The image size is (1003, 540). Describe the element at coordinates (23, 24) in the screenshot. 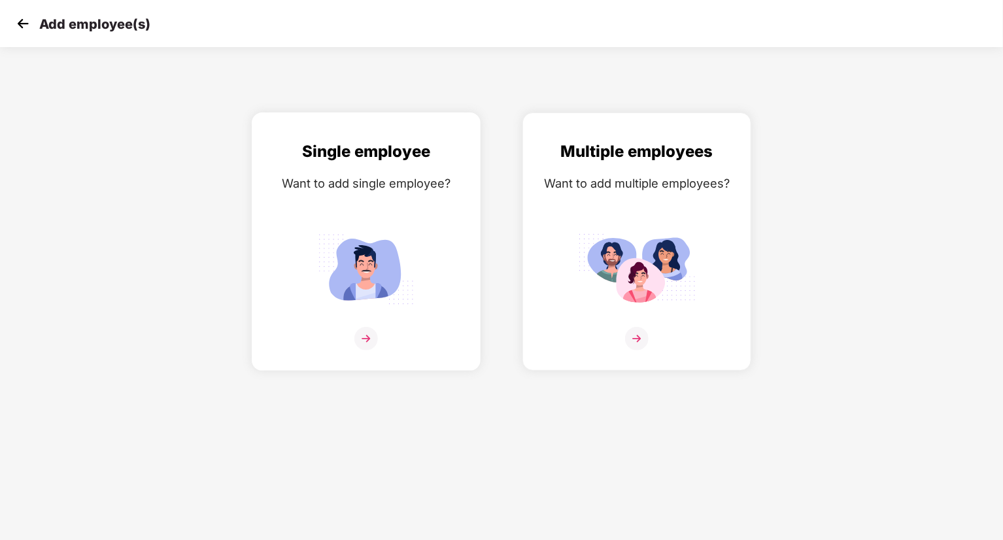

I see `img: svg+xml;base64,PHN2ZyB4bWxucz0iaHR0cDovL3d3dy53My5vcmcvMjAwMC9zdmciIHdpZHRoPSIzMCIgaGVpZ2h0PSIzMC...` at that location.